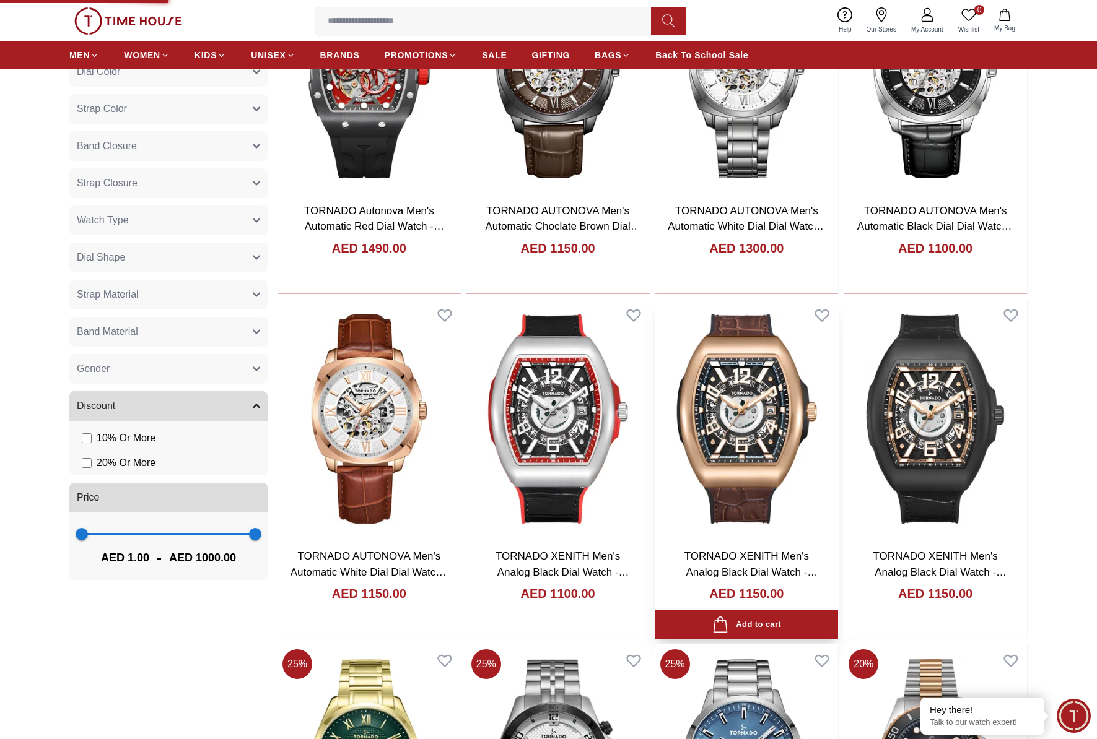 Image resolution: width=1097 pixels, height=739 pixels. Describe the element at coordinates (87, 463) in the screenshot. I see `input: 20% Or More` at that location.